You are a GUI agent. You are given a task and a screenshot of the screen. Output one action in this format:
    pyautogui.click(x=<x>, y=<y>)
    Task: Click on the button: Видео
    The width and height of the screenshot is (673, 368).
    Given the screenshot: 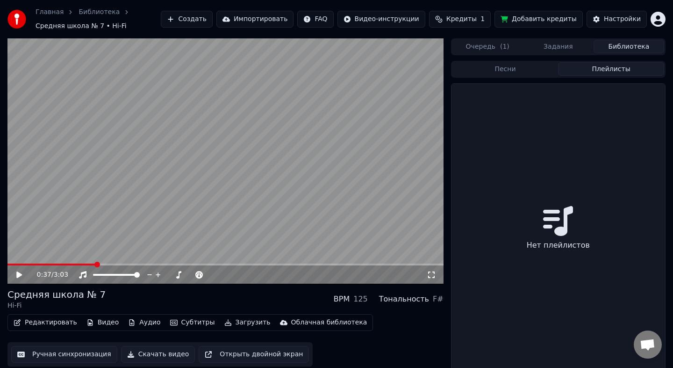 What is the action you would take?
    pyautogui.click(x=103, y=322)
    